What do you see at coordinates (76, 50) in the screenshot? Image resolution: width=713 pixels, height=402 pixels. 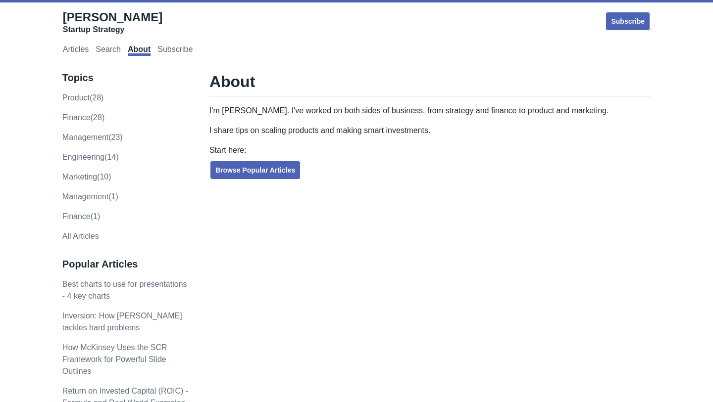 I see `a: Articles` at bounding box center [76, 50].